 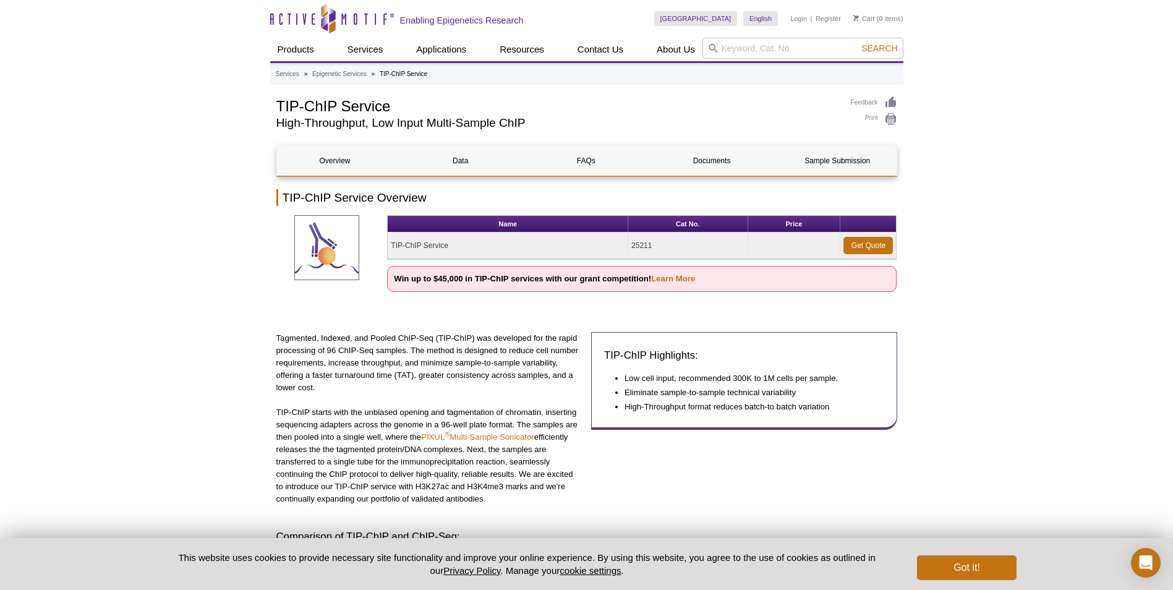 I want to click on a: Products, so click(x=296, y=49).